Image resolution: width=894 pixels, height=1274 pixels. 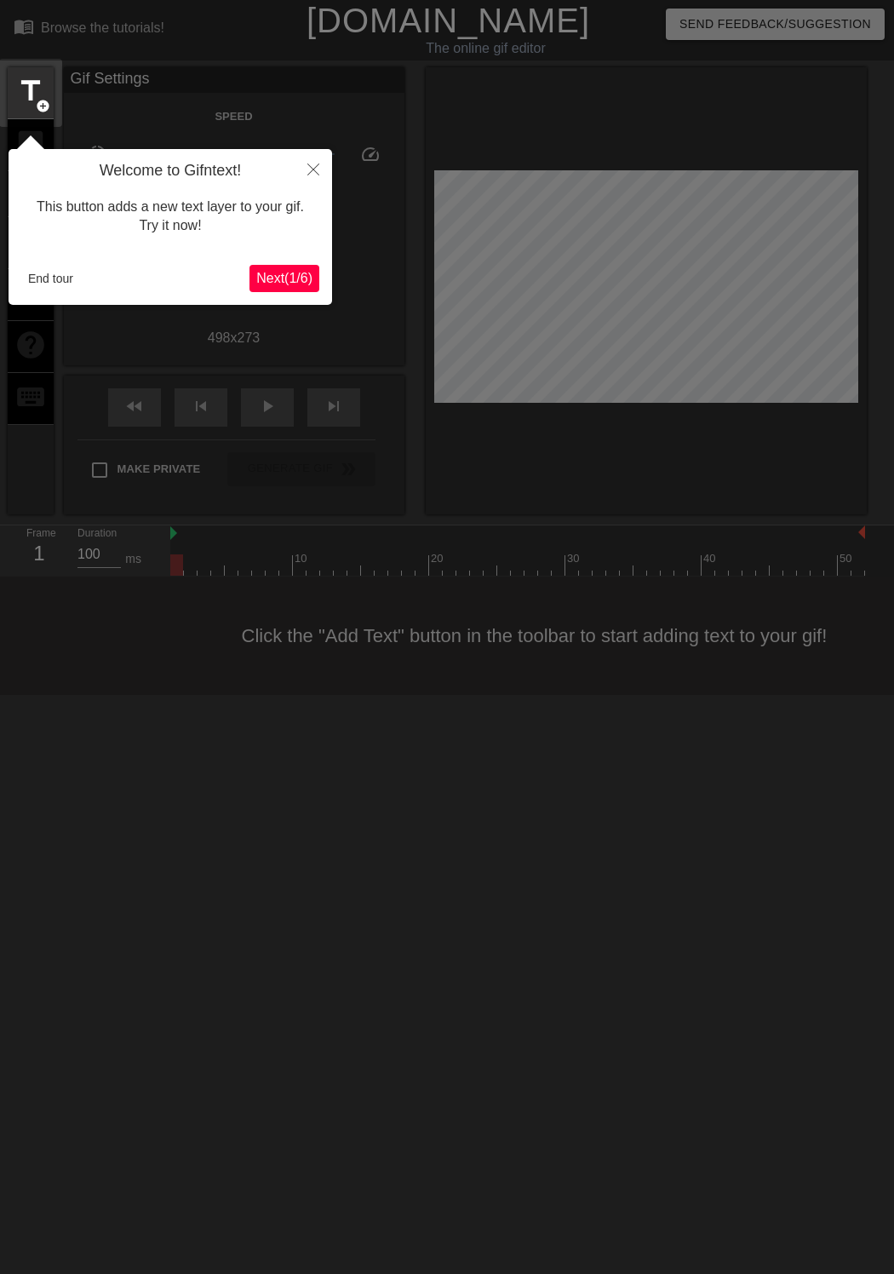 What do you see at coordinates (313, 169) in the screenshot?
I see `button: Close` at bounding box center [313, 169].